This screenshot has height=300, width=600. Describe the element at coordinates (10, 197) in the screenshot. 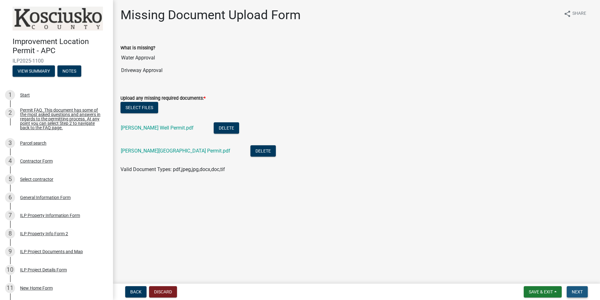

I see `div: 6` at that location.